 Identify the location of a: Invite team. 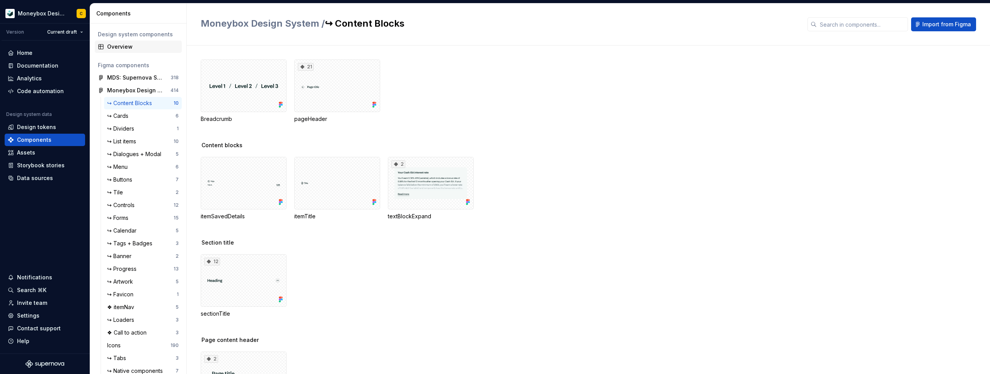
(45, 303).